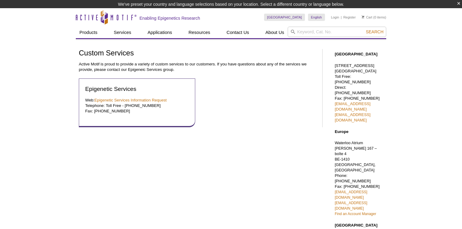 The height and width of the screenshot is (229, 462). I want to click on h2: Epigenetic Services, so click(137, 89).